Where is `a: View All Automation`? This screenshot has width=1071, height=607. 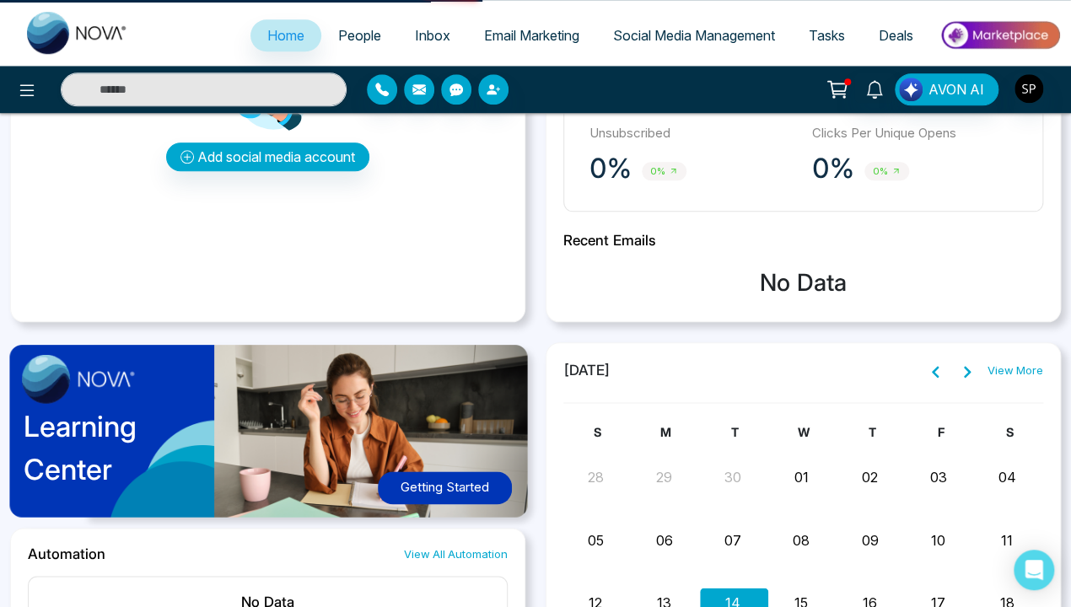
a: View All Automation is located at coordinates (456, 554).